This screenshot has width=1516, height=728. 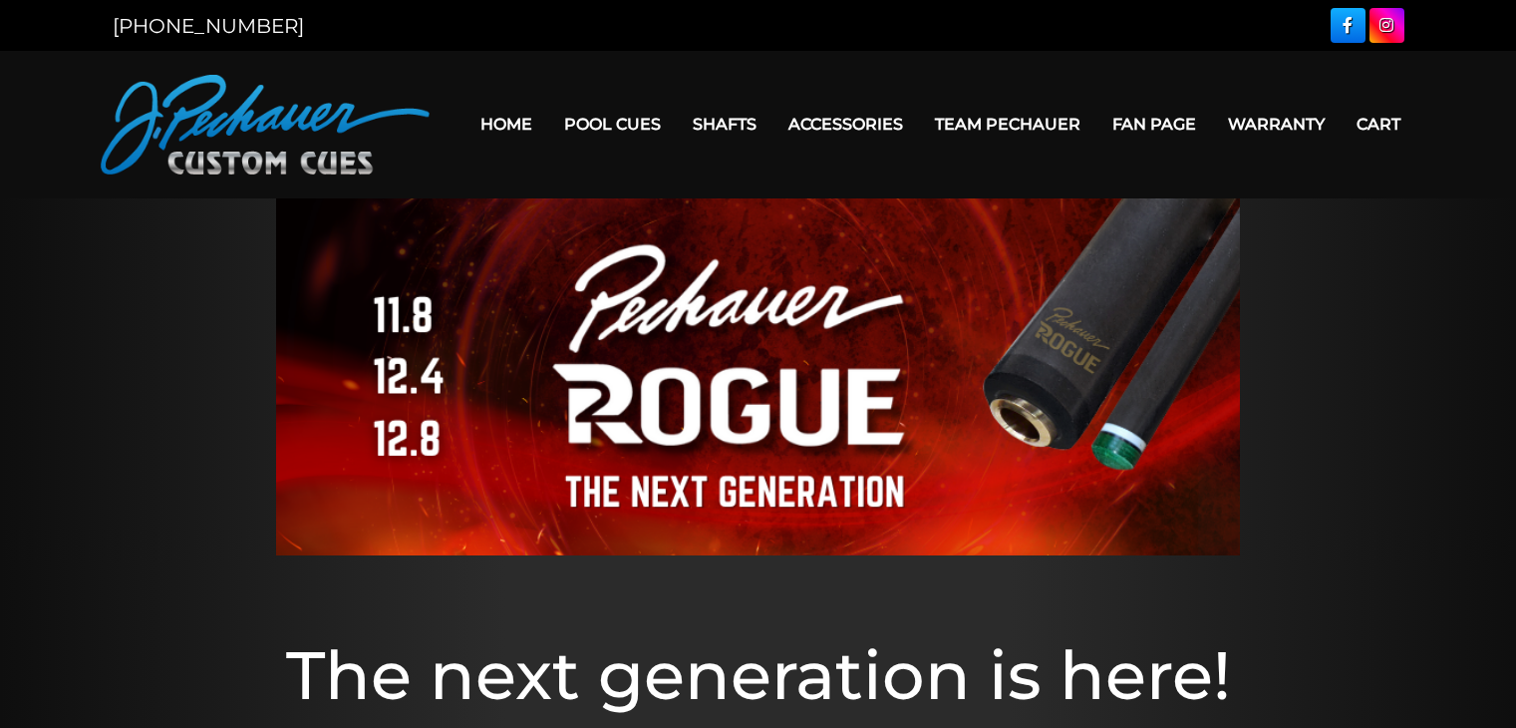 I want to click on a: Accessories, so click(x=845, y=124).